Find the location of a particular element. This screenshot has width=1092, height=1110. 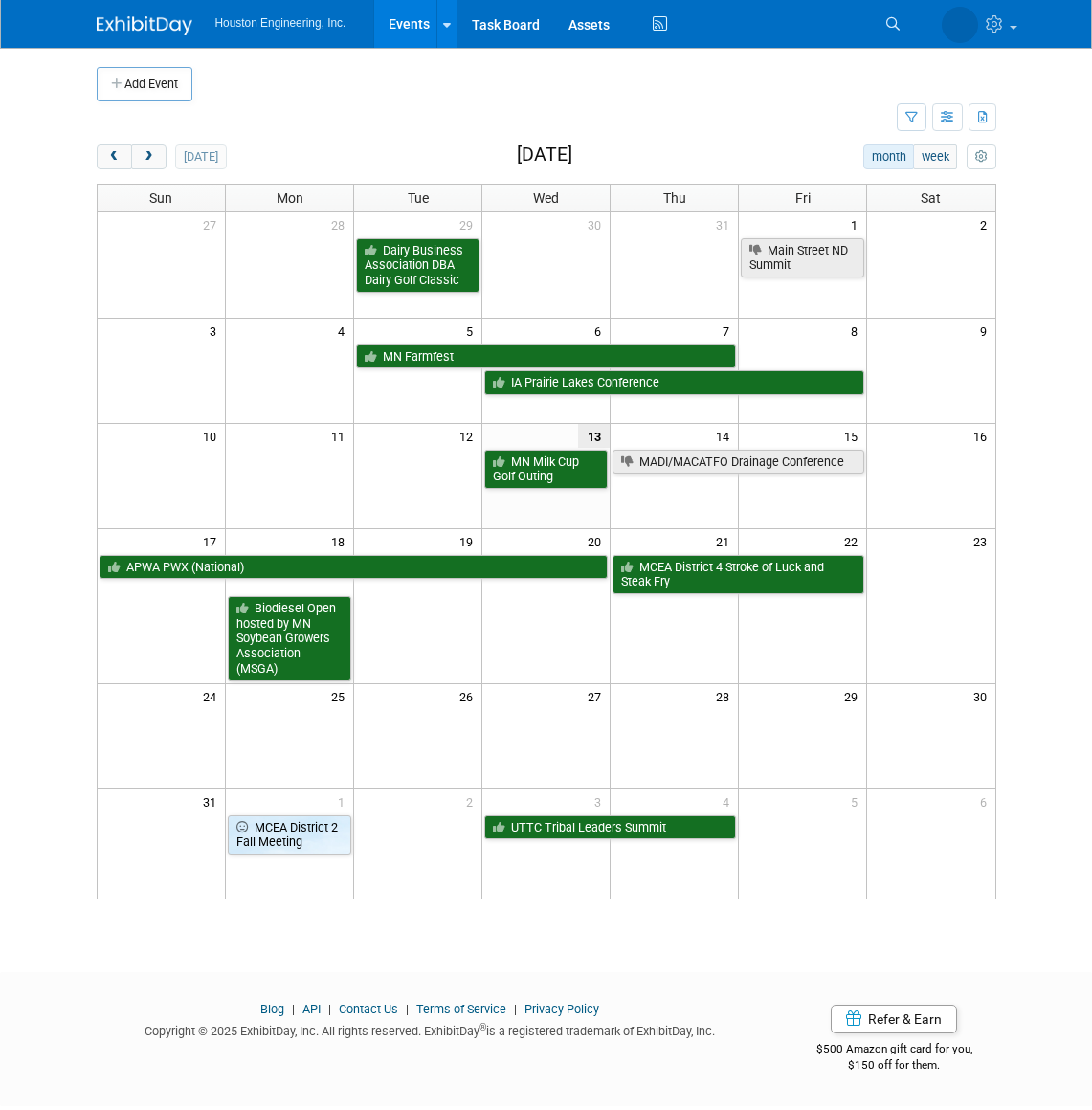

div: Copyright © 2025 ExhibitDay, Inc. All rights reserved. ExhibitDay is a registered trademark of Ex... is located at coordinates (431, 1029).